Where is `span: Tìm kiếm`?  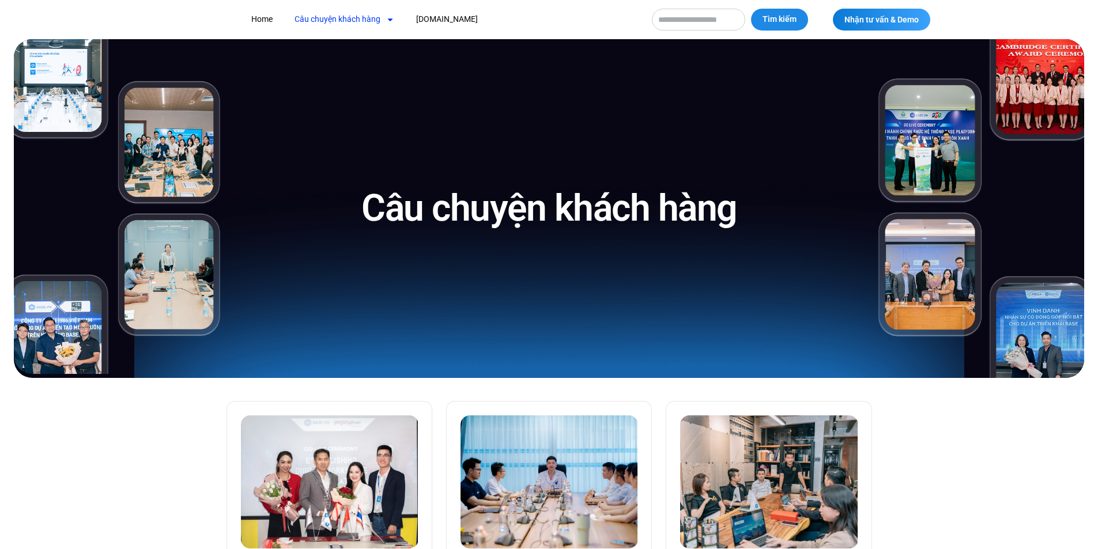 span: Tìm kiếm is located at coordinates (779, 20).